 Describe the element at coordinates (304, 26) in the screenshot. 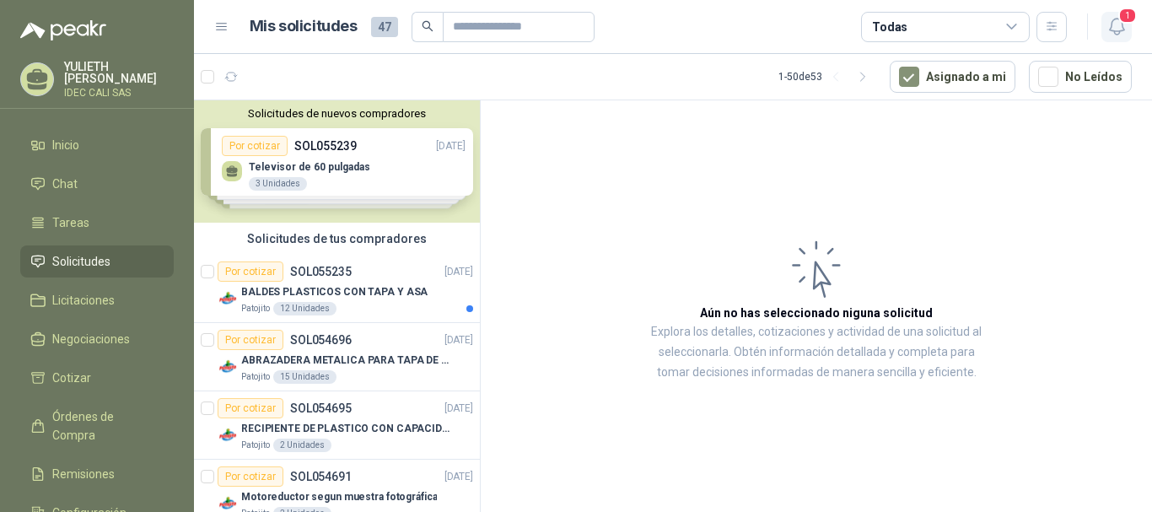

I see `h1: Mis solicitudes` at that location.